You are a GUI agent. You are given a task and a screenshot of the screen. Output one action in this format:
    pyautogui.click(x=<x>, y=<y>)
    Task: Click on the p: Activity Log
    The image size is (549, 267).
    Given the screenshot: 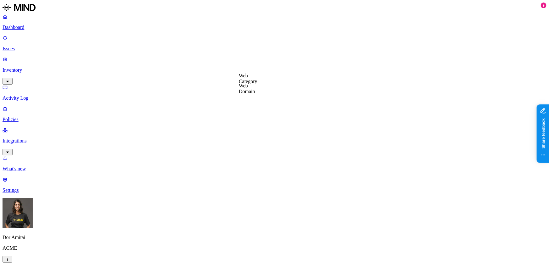 What is the action you would take?
    pyautogui.click(x=274, y=98)
    